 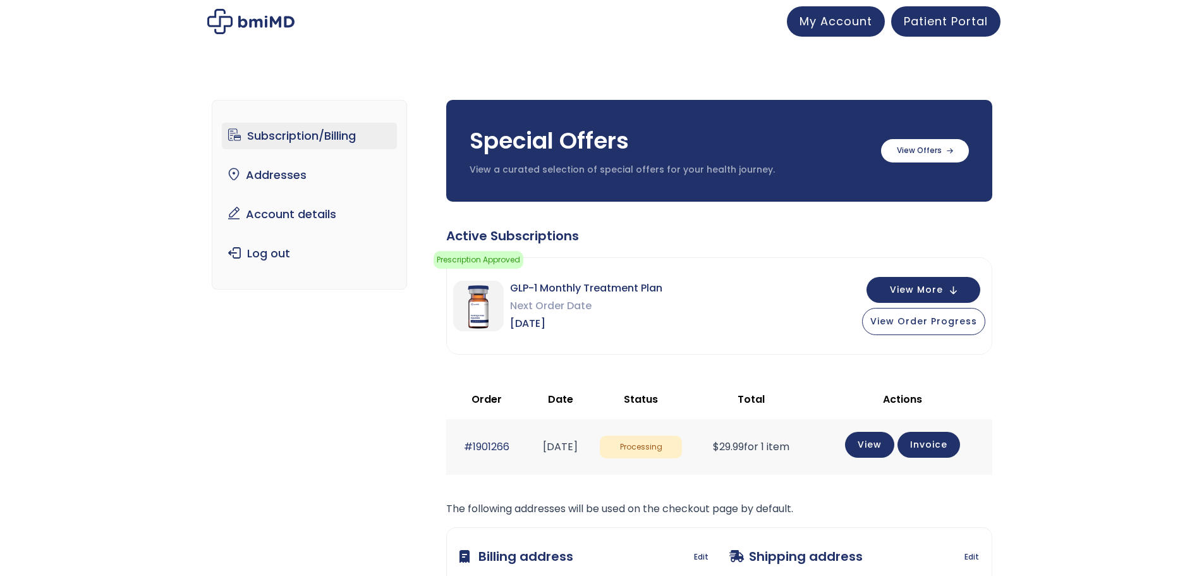 What do you see at coordinates (641, 447) in the screenshot?
I see `span: Processing` at bounding box center [641, 447].